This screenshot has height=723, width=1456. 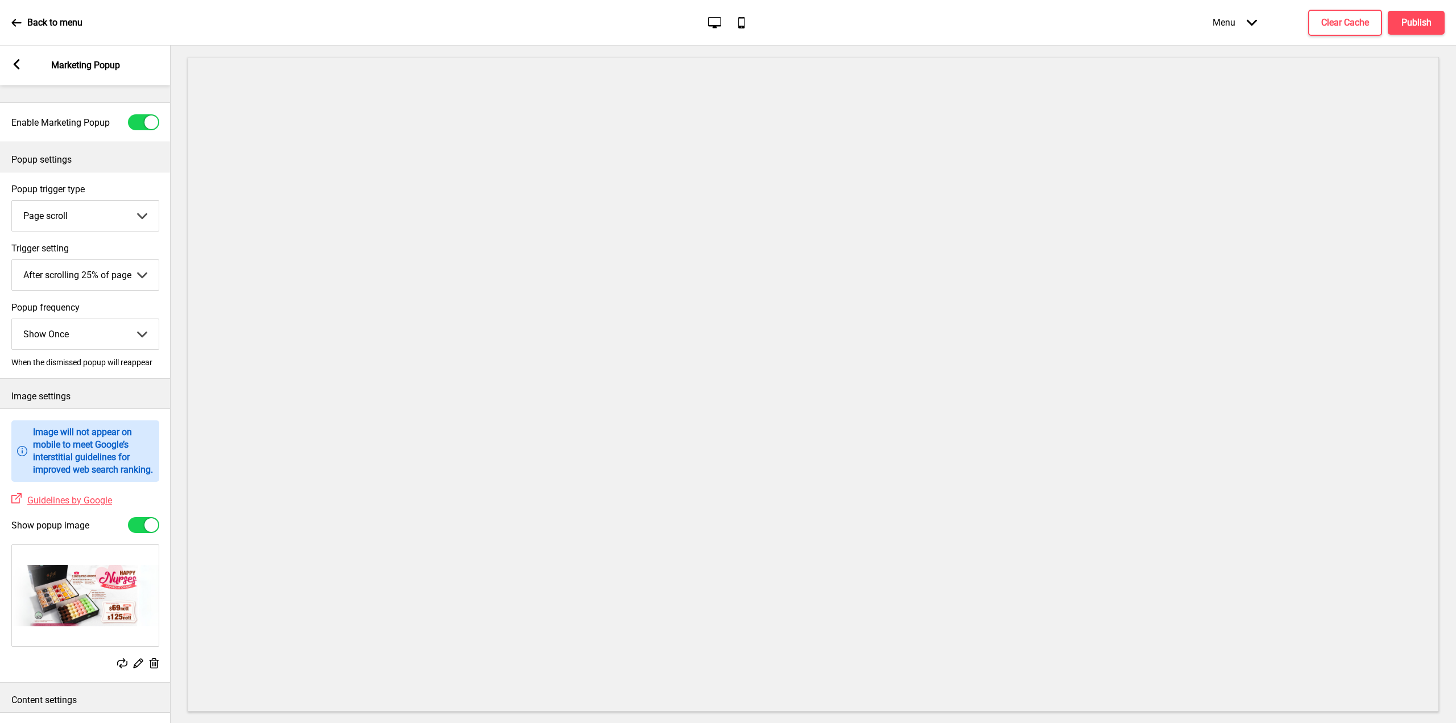 I want to click on h4: Clear Cache, so click(x=1345, y=23).